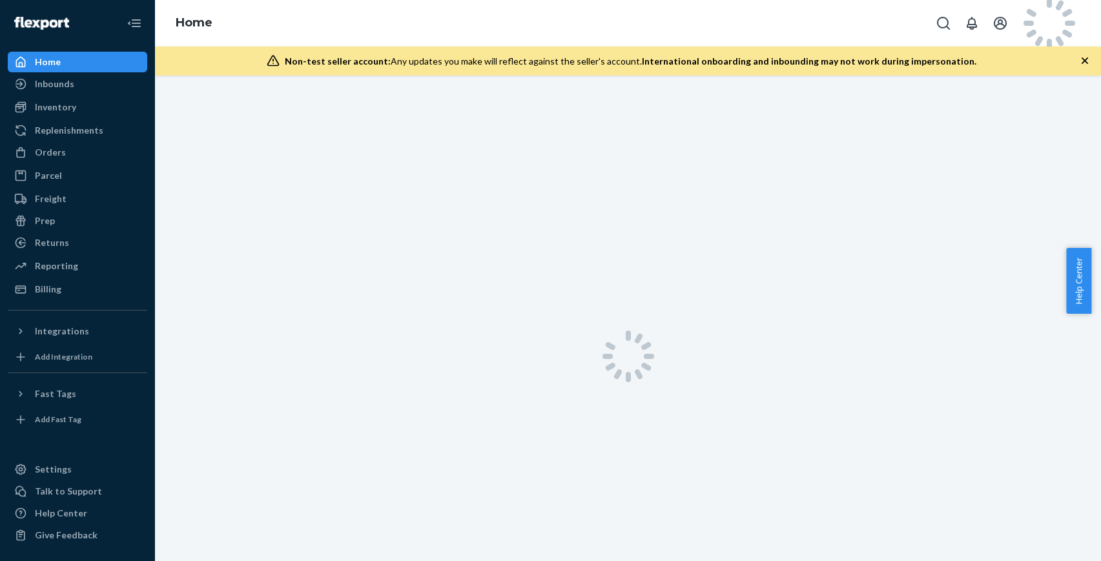 The width and height of the screenshot is (1101, 561). Describe the element at coordinates (1000, 23) in the screenshot. I see `button: Open account menu` at that location.